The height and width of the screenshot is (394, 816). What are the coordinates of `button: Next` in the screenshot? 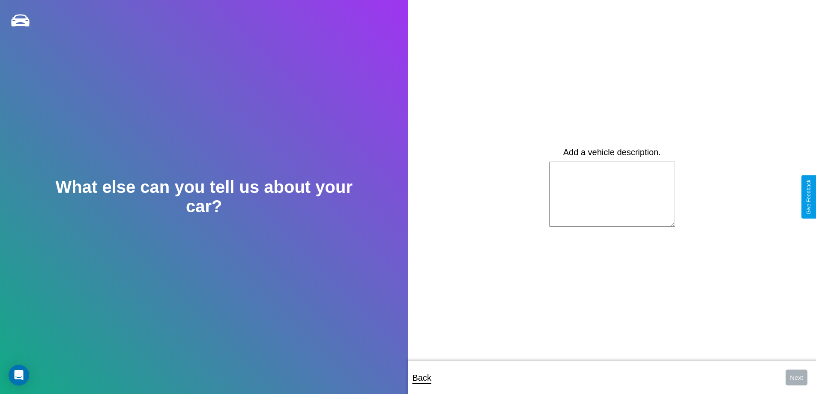 It's located at (797, 377).